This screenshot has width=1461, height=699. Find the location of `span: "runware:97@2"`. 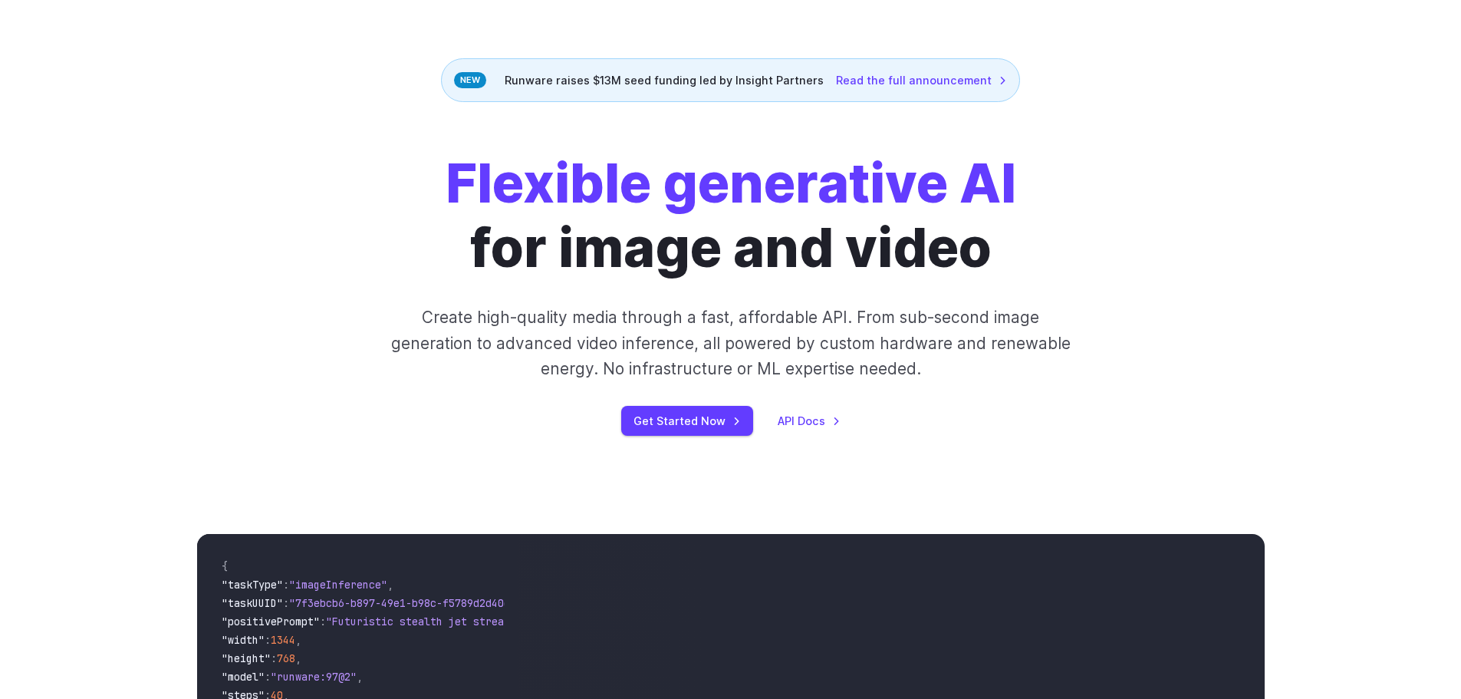

span: "runware:97@2" is located at coordinates (314, 676).